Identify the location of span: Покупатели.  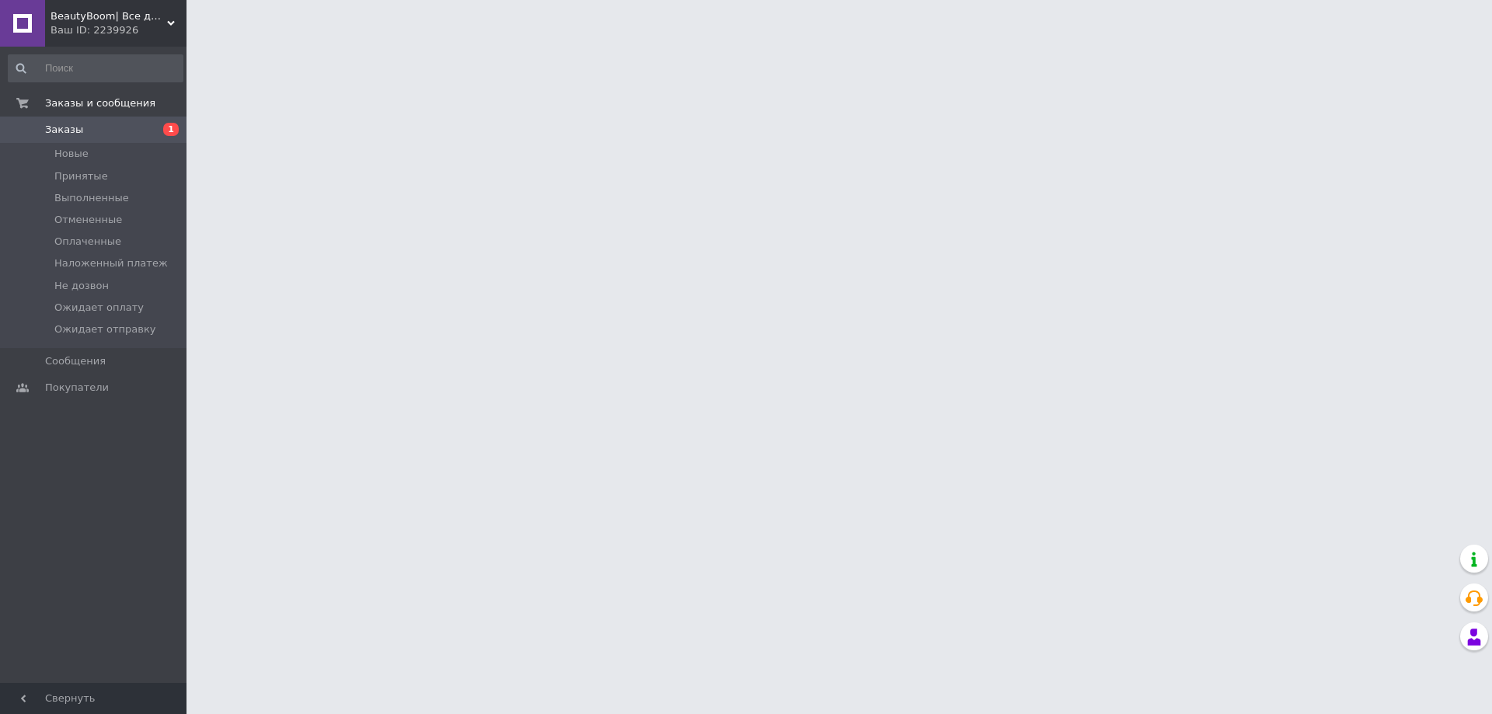
(77, 388).